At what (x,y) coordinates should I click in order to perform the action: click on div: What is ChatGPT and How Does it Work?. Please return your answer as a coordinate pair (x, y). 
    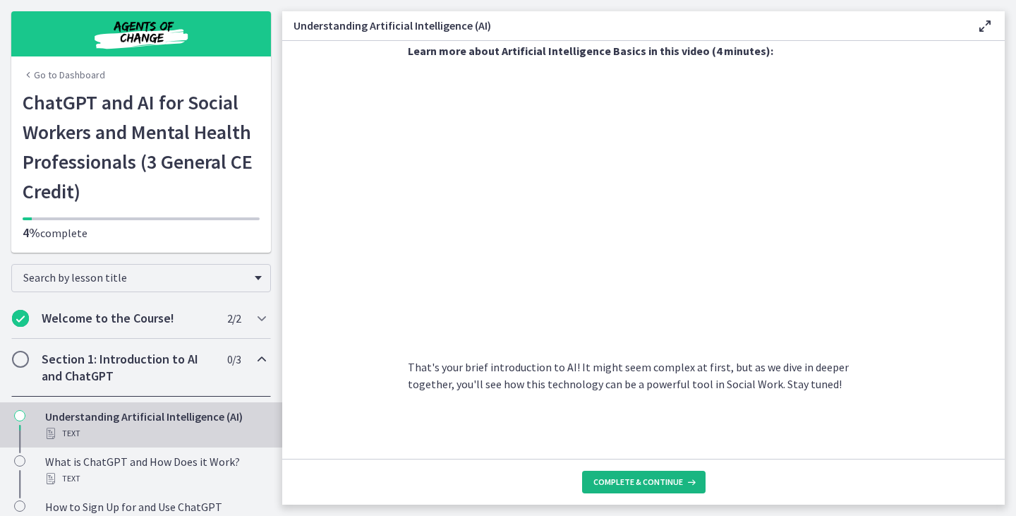
    Looking at the image, I should click on (155, 470).